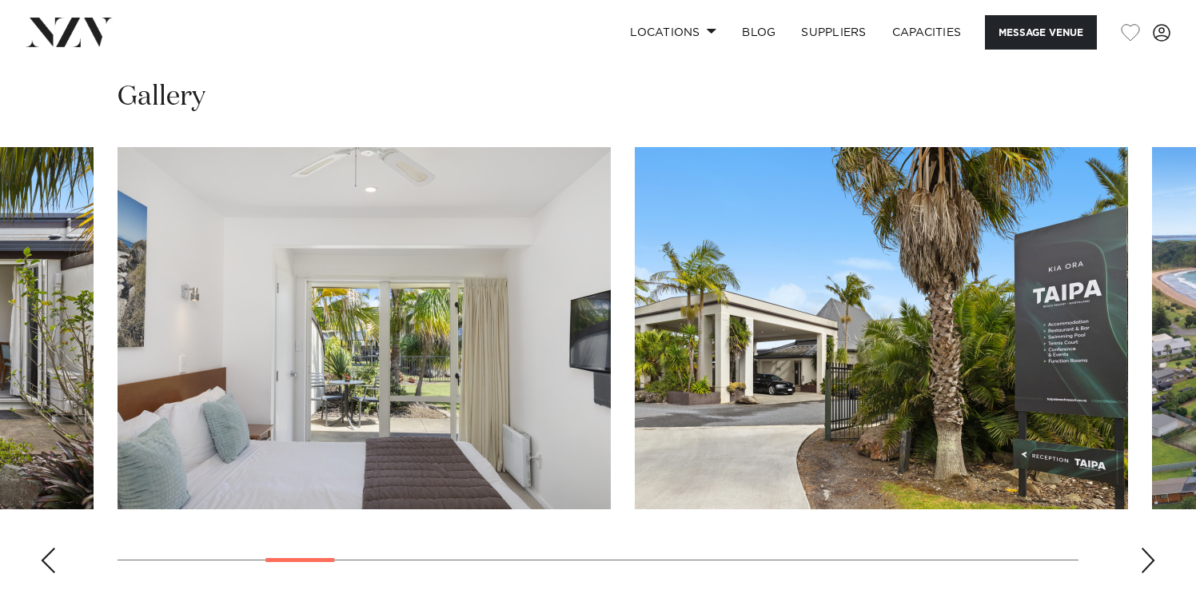 The image size is (1196, 598). I want to click on a: SUPPLIERS, so click(833, 32).